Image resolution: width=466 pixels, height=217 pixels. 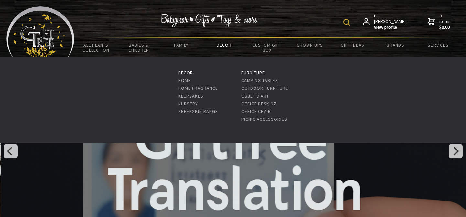 I want to click on span: 0 items, so click(x=445, y=22).